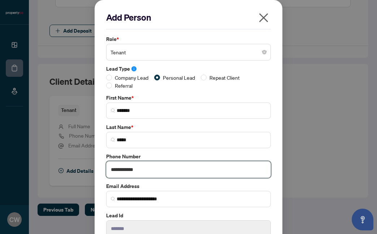 This screenshot has width=377, height=234. Describe the element at coordinates (134, 69) in the screenshot. I see `span: info-circle` at that location.